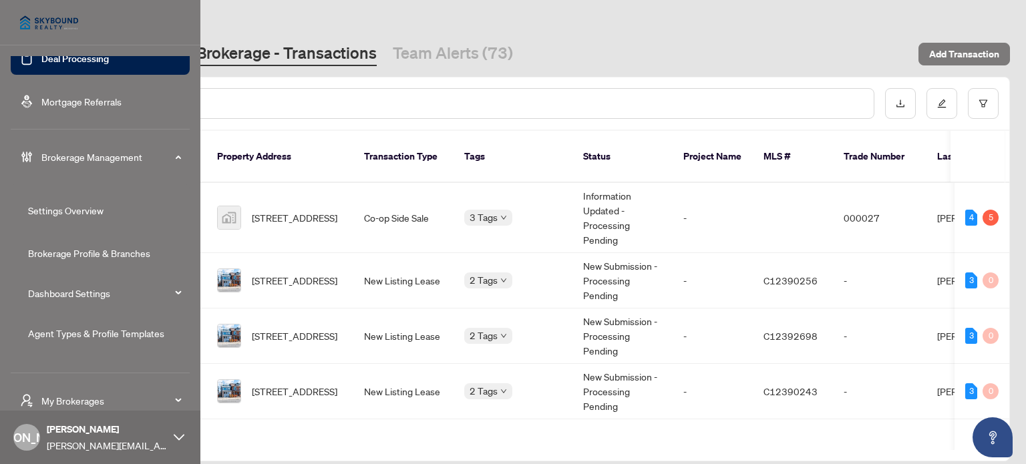 The image size is (1026, 464). I want to click on a: Agent Types & Profile Templates, so click(96, 333).